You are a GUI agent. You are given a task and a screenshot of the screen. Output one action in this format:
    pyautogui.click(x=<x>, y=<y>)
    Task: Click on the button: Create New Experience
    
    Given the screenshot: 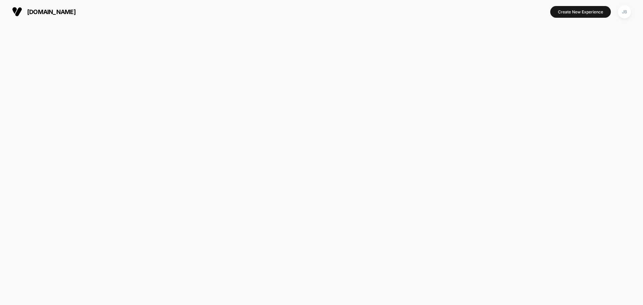 What is the action you would take?
    pyautogui.click(x=580, y=12)
    